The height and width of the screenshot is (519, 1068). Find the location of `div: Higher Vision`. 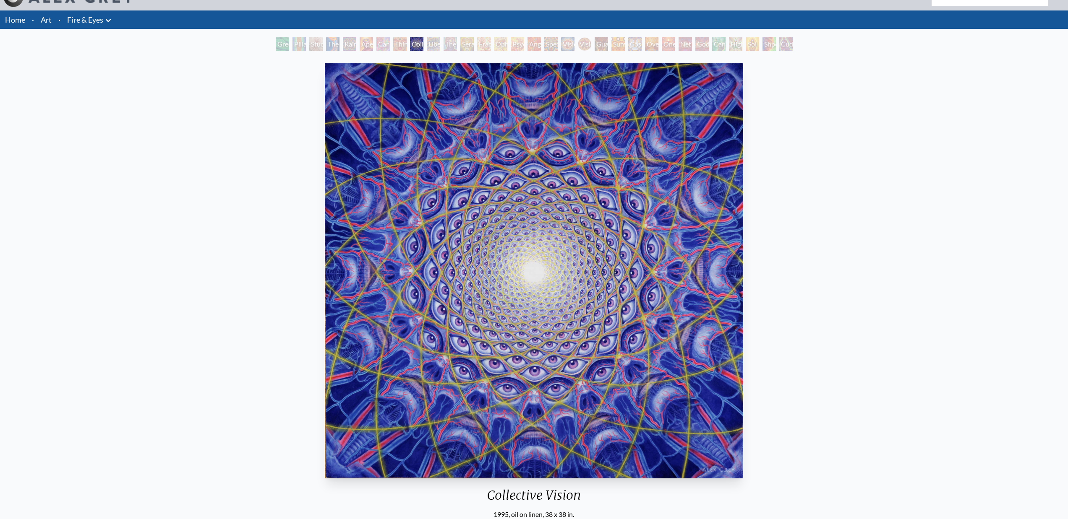

div: Higher Vision is located at coordinates (735, 44).